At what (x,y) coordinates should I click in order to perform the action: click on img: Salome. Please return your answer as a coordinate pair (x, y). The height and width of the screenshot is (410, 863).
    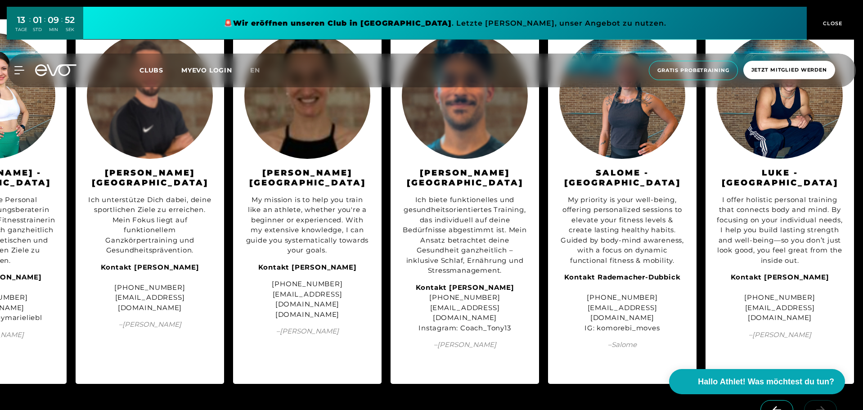
    Looking at the image, I should click on (623, 96).